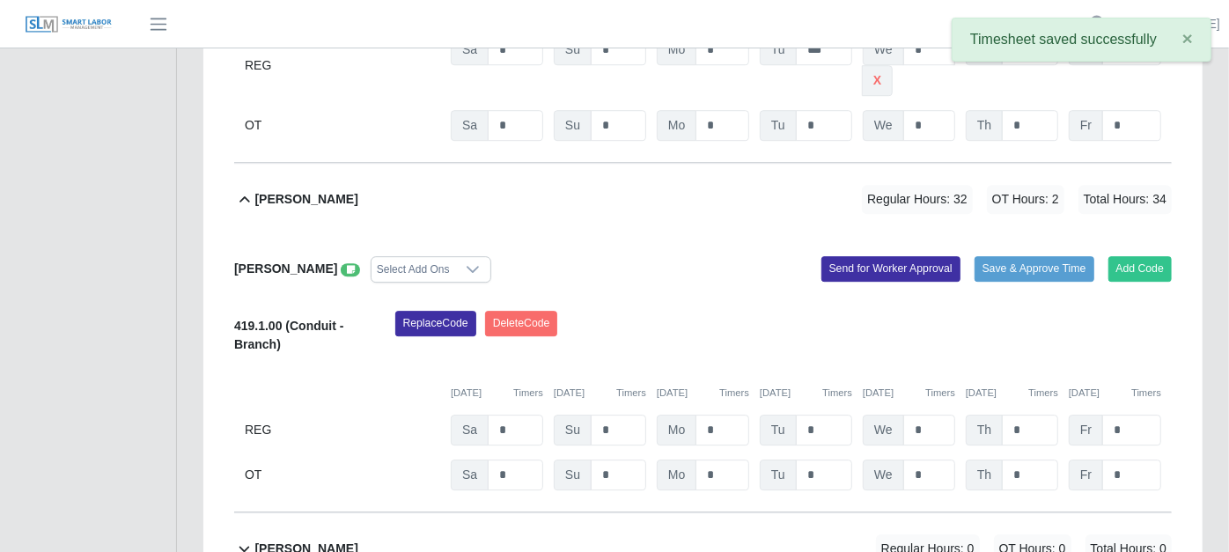  Describe the element at coordinates (1140, 269) in the screenshot. I see `button: Add Code` at that location.